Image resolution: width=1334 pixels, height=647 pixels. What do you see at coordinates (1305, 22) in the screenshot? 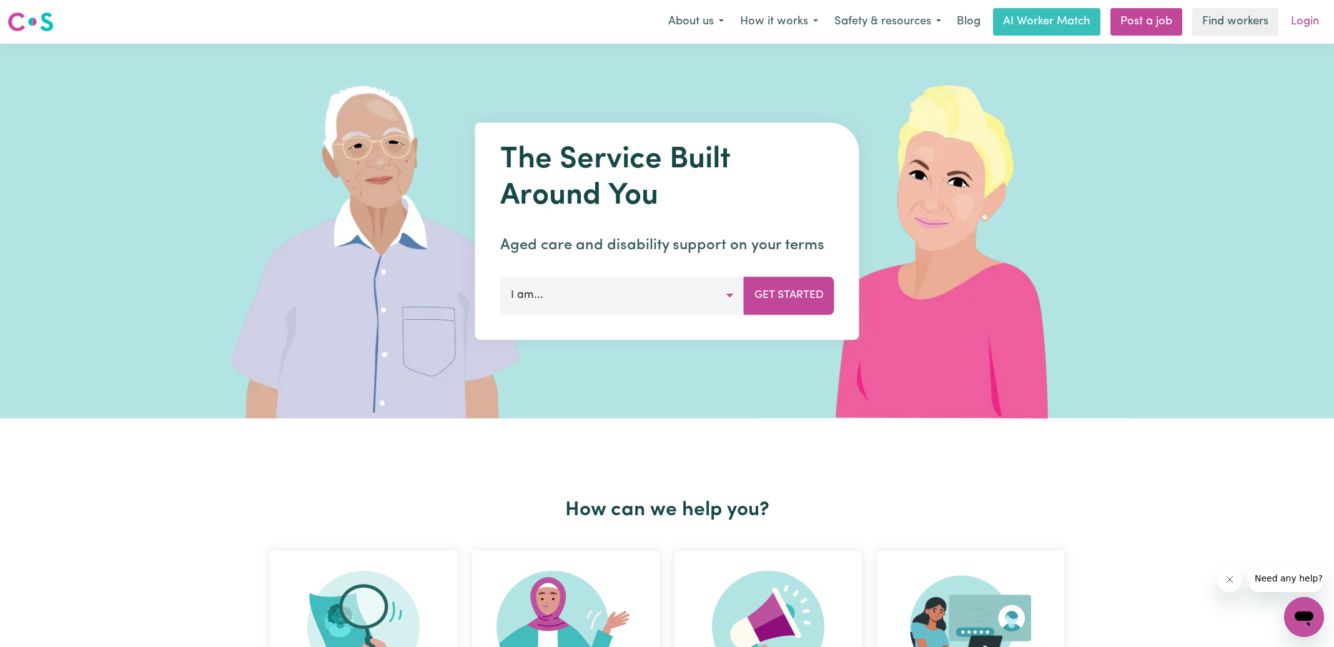
I see `a: Login` at bounding box center [1305, 22].